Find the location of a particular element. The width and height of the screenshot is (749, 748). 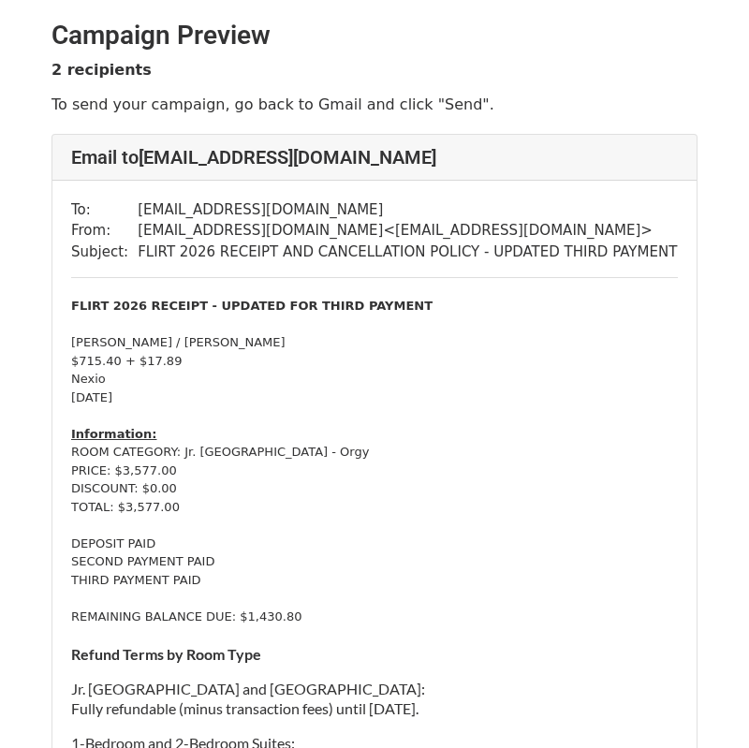

td: FLIRT 2026 RECEIPT AND CANCELLATION POLICY - UPDATED THIRD PAYMENT is located at coordinates (407, 252).